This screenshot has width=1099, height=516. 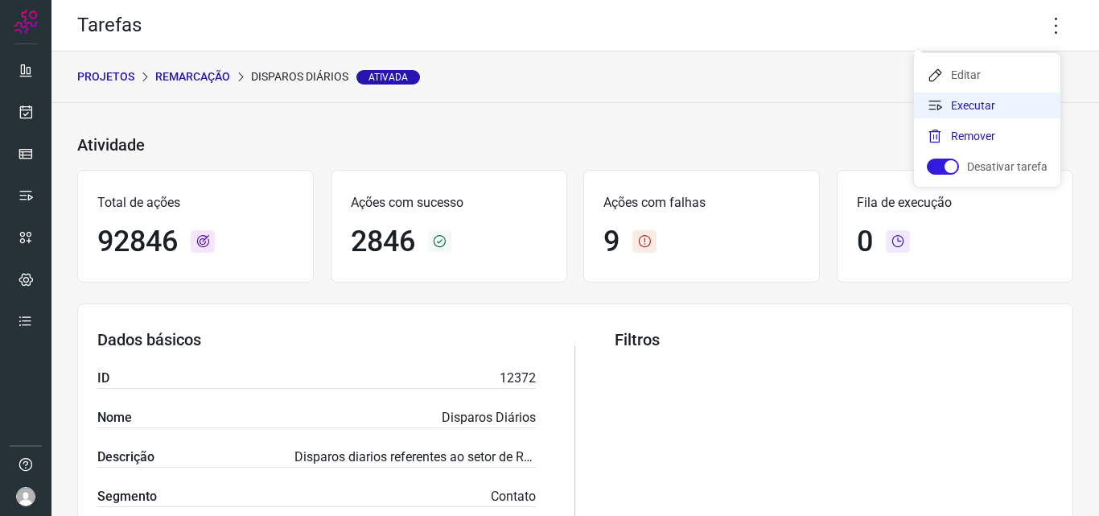 What do you see at coordinates (955, 203) in the screenshot?
I see `p: Fila de execução` at bounding box center [955, 203].